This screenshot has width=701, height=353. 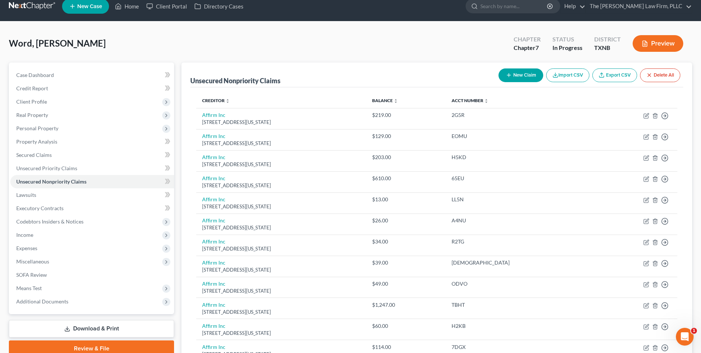 I want to click on div: ODVO, so click(x=519, y=284).